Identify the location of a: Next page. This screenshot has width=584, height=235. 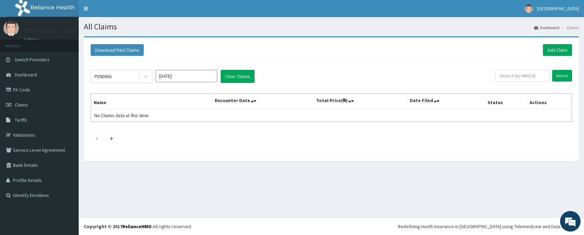
(112, 138).